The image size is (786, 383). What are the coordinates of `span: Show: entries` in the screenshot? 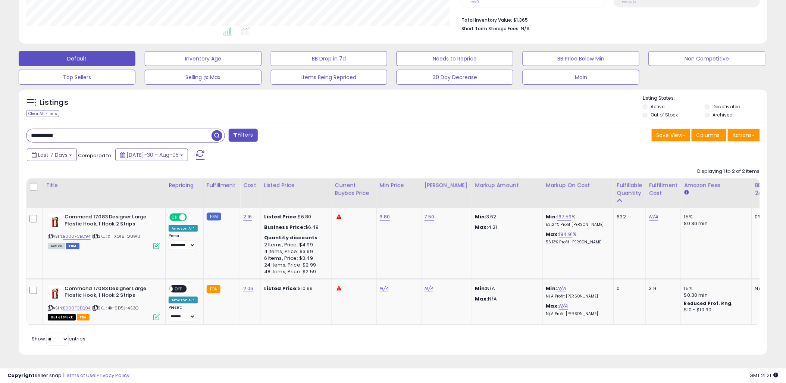 It's located at (59, 339).